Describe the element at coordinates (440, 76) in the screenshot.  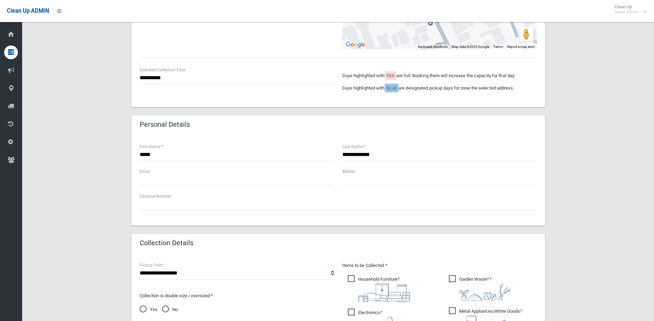
I see `p: Days highlighted with are full. Booking them will increase the capacity for that day.` at that location.